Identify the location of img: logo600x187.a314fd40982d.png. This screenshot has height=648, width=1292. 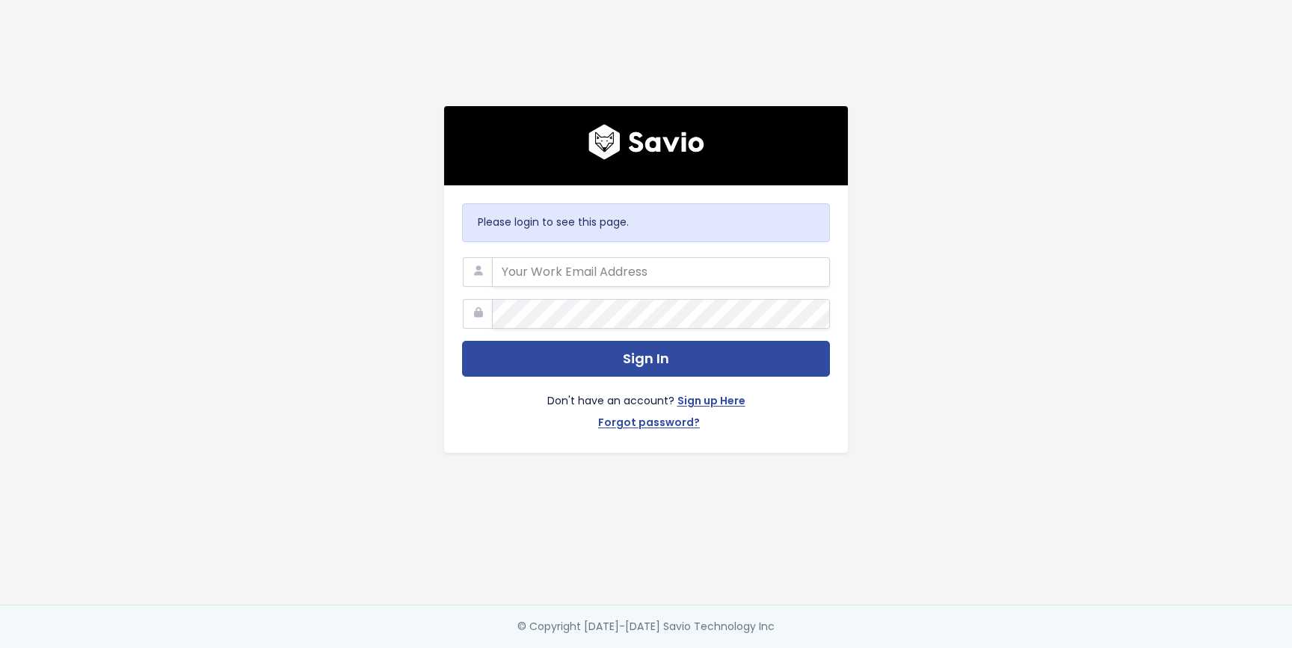
(646, 142).